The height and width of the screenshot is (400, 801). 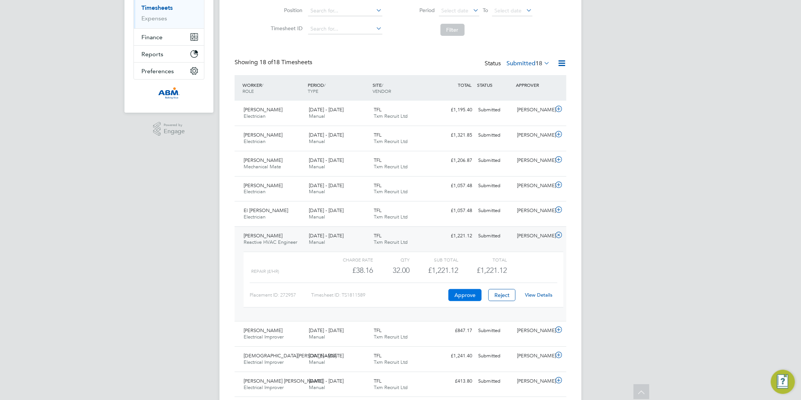 What do you see at coordinates (286, 28) in the screenshot?
I see `label: Timesheet ID` at bounding box center [286, 28].